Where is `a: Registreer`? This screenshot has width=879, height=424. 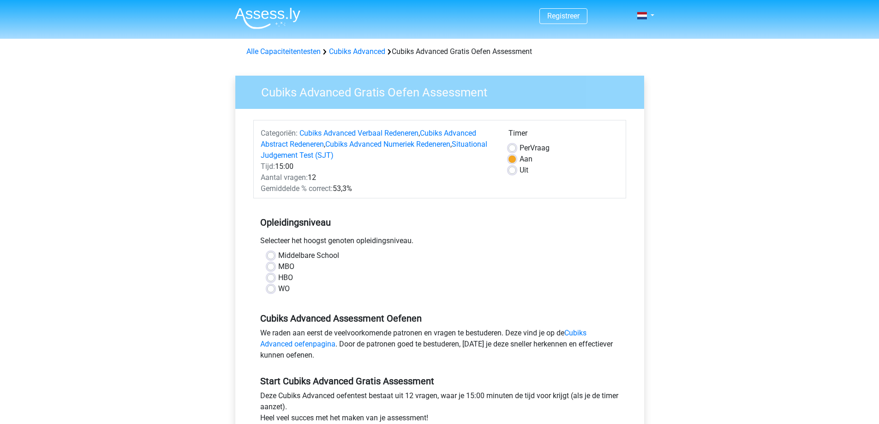 a: Registreer is located at coordinates (564, 16).